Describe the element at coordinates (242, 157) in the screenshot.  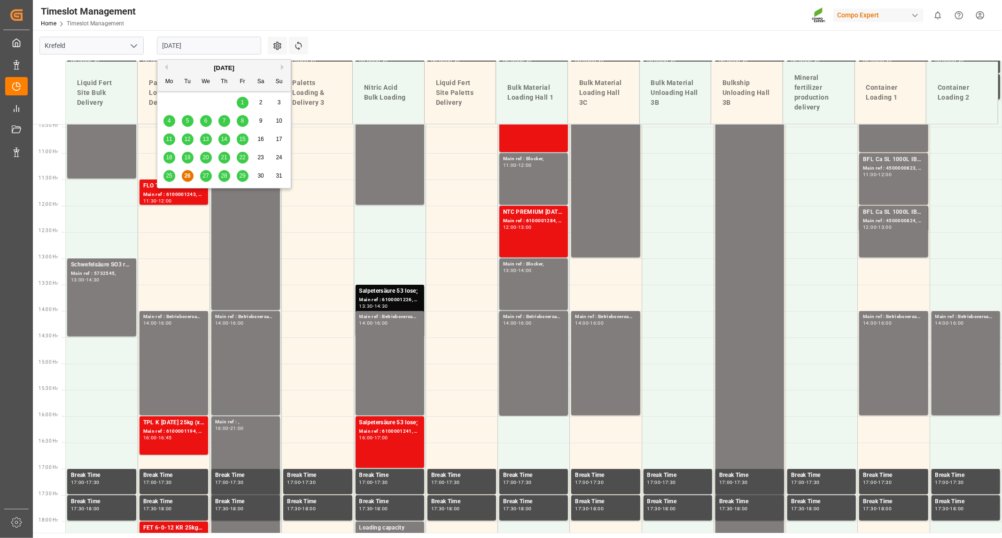
I see `span: 22` at that location.